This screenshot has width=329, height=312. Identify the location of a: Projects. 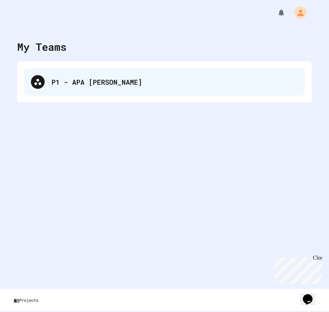
(166, 300).